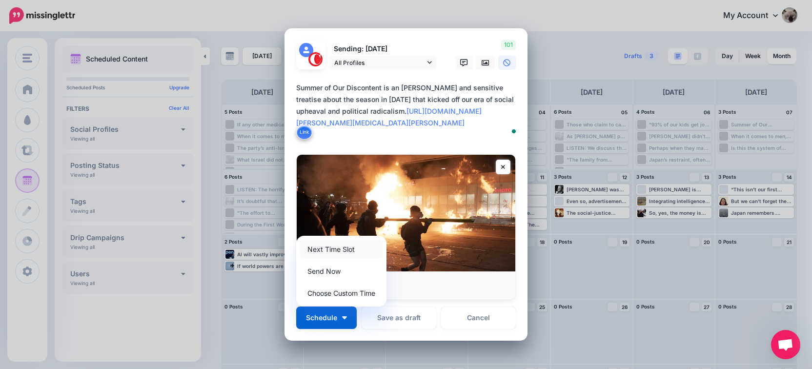 The width and height of the screenshot is (812, 369). What do you see at coordinates (408, 111) in the screenshot?
I see `textarea: To enrich screen reader interactions, please activate Accessibility in Grammarly extension settings` at bounding box center [408, 111].